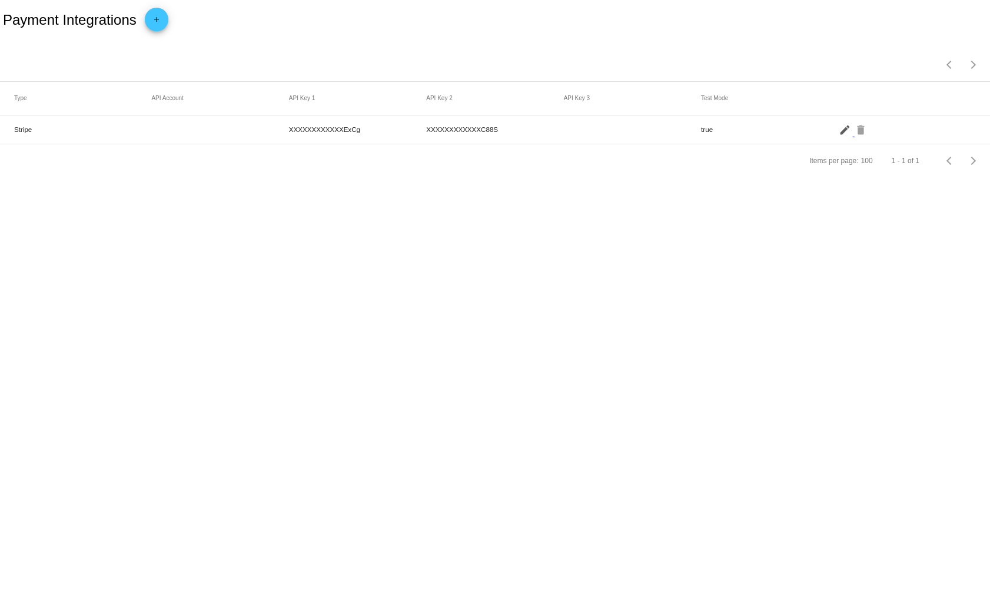  Describe the element at coordinates (494, 129) in the screenshot. I see `mat-cell: XXXXXXXXXXXXC88S` at that location.